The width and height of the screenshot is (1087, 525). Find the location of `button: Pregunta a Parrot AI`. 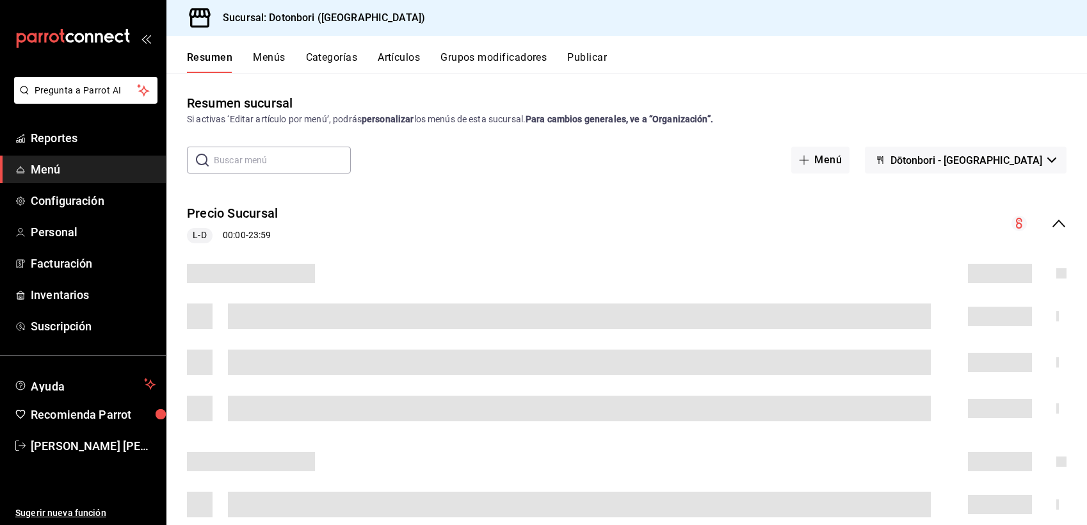

button: Pregunta a Parrot AI is located at coordinates (86, 90).